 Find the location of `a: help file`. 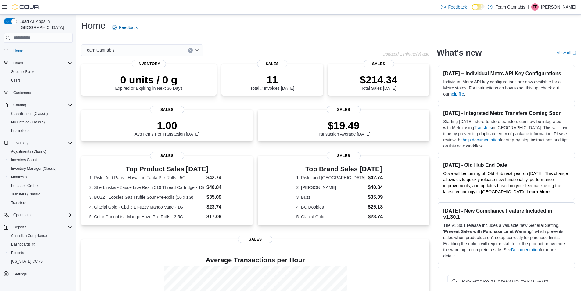

a: help file is located at coordinates (456, 94).